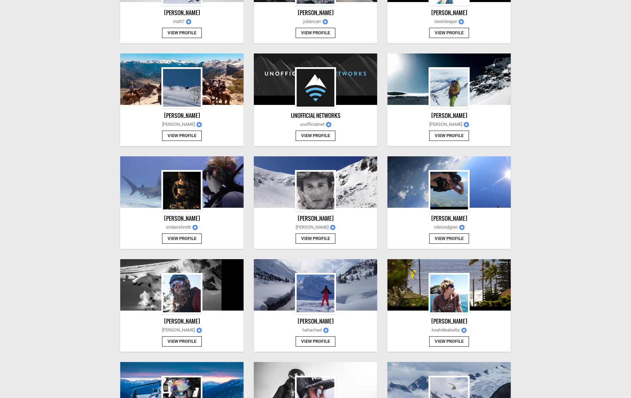  I want to click on span: keahideaboitiz, so click(449, 330).